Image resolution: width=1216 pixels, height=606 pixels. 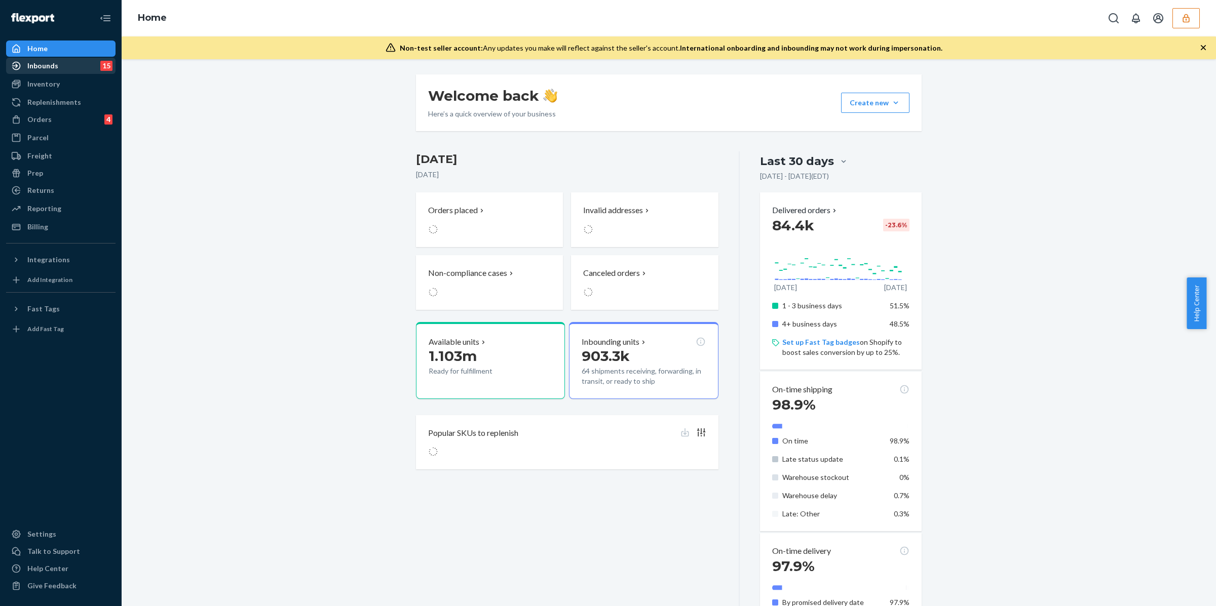 I want to click on p: On-time delivery, so click(x=801, y=551).